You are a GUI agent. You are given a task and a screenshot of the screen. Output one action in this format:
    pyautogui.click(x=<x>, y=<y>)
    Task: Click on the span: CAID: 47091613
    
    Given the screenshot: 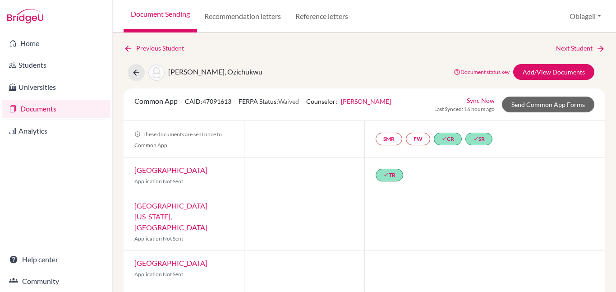 What is the action you would take?
    pyautogui.click(x=208, y=101)
    